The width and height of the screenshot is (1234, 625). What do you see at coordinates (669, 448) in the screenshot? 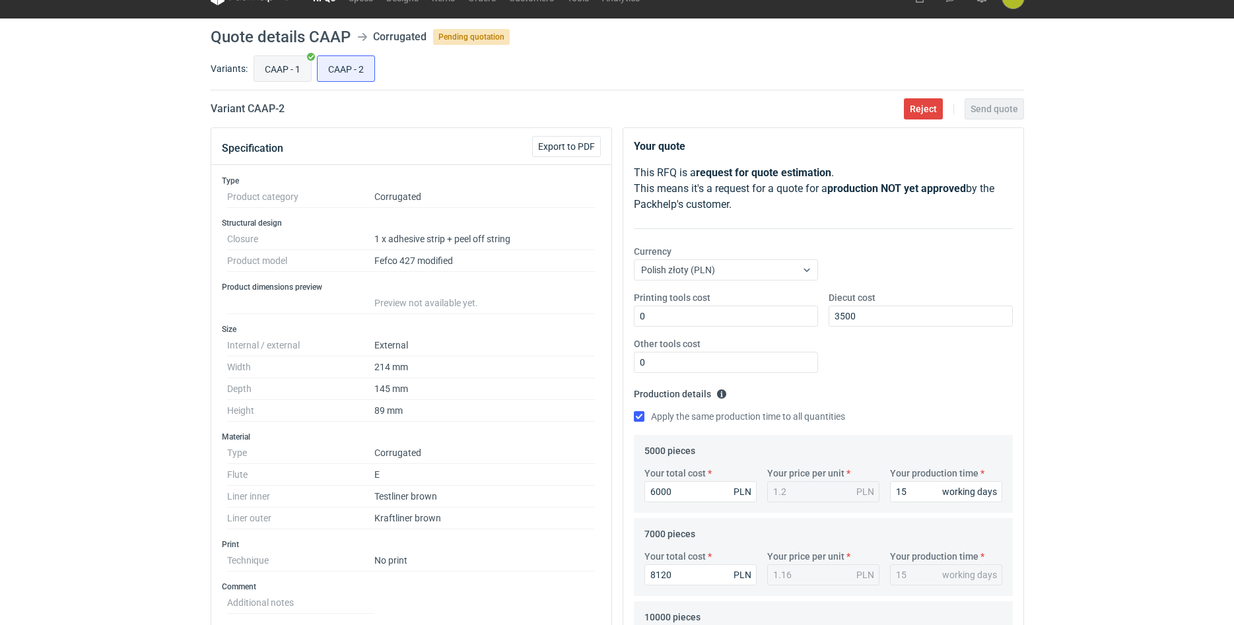
I see `legend: 5000 pieces` at bounding box center [669, 448].